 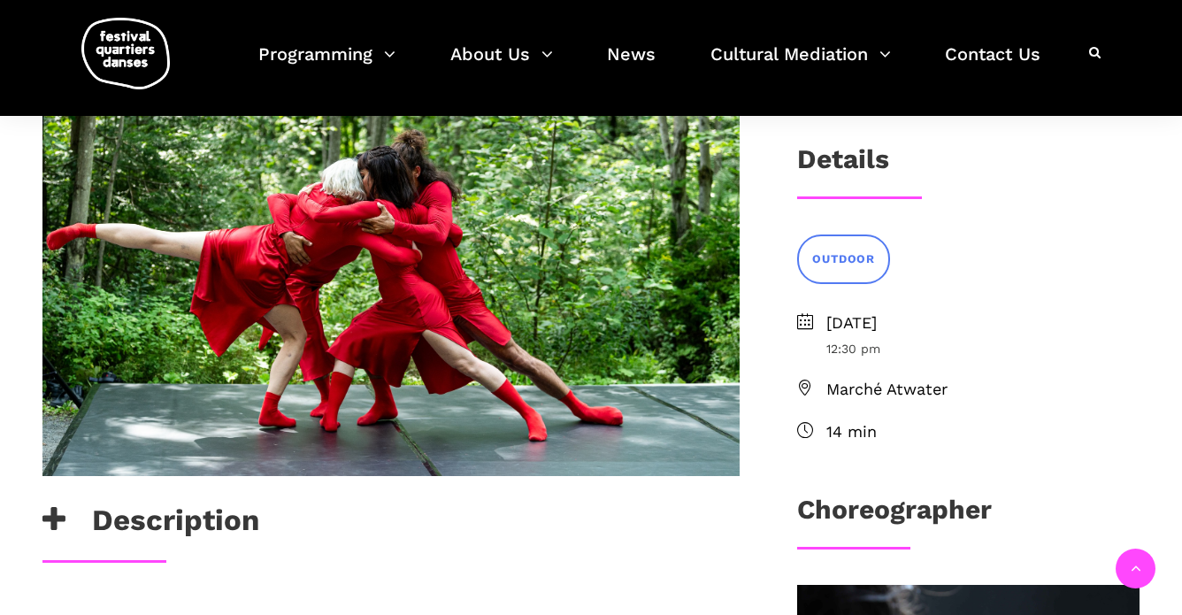 I want to click on a: Programming, so click(x=326, y=65).